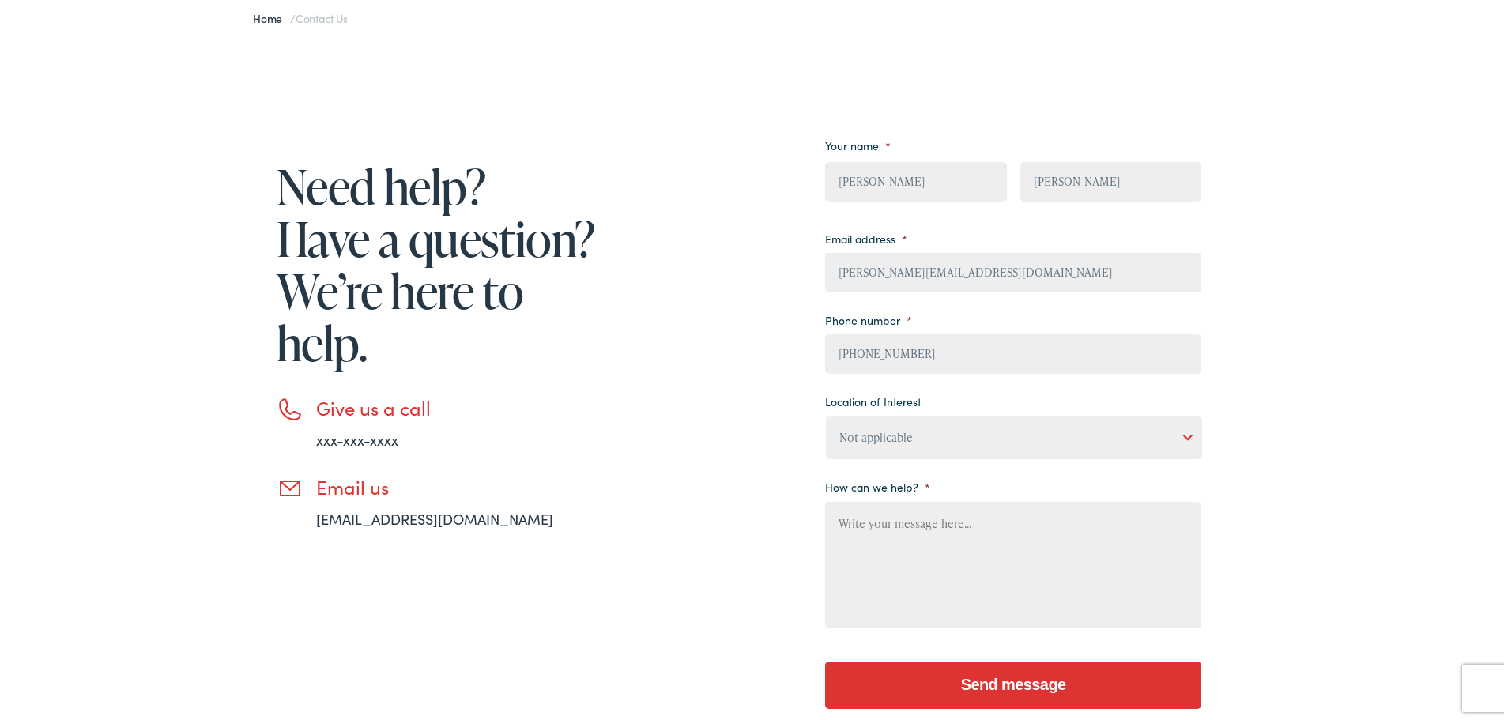 This screenshot has height=720, width=1504. Describe the element at coordinates (872, 398) in the screenshot. I see `label: Location of Interest` at that location.